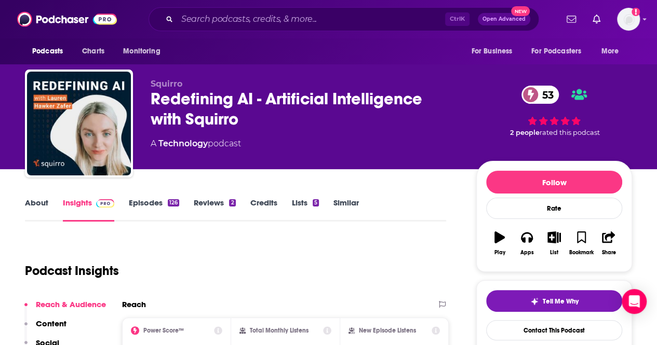 The height and width of the screenshot is (345, 657). Describe the element at coordinates (491, 51) in the screenshot. I see `span: For Business` at that location.